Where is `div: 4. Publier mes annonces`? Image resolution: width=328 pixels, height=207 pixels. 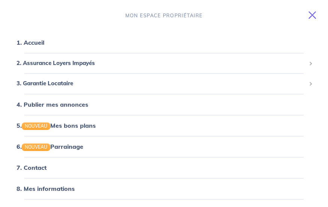
div: 4. Publier mes annonces is located at coordinates (164, 104).